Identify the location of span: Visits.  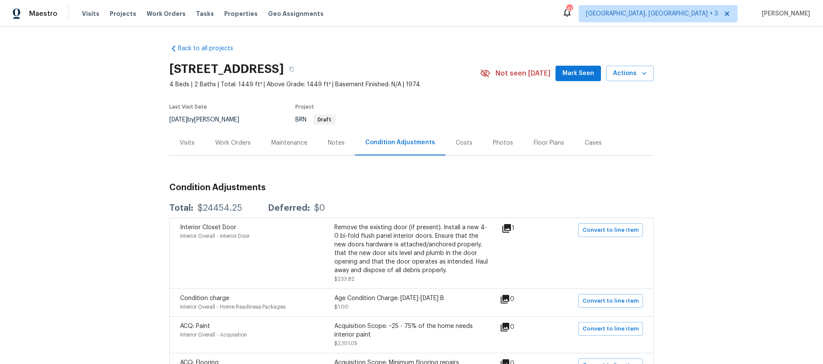
(90, 14).